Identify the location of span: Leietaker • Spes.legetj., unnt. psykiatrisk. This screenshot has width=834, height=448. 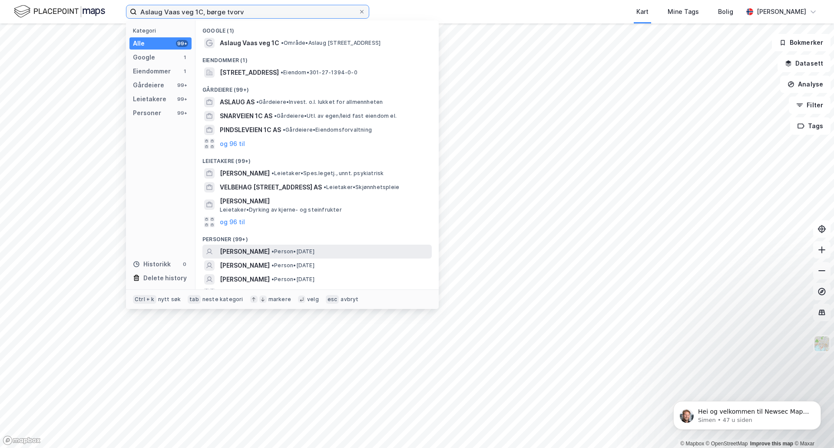
(328, 173).